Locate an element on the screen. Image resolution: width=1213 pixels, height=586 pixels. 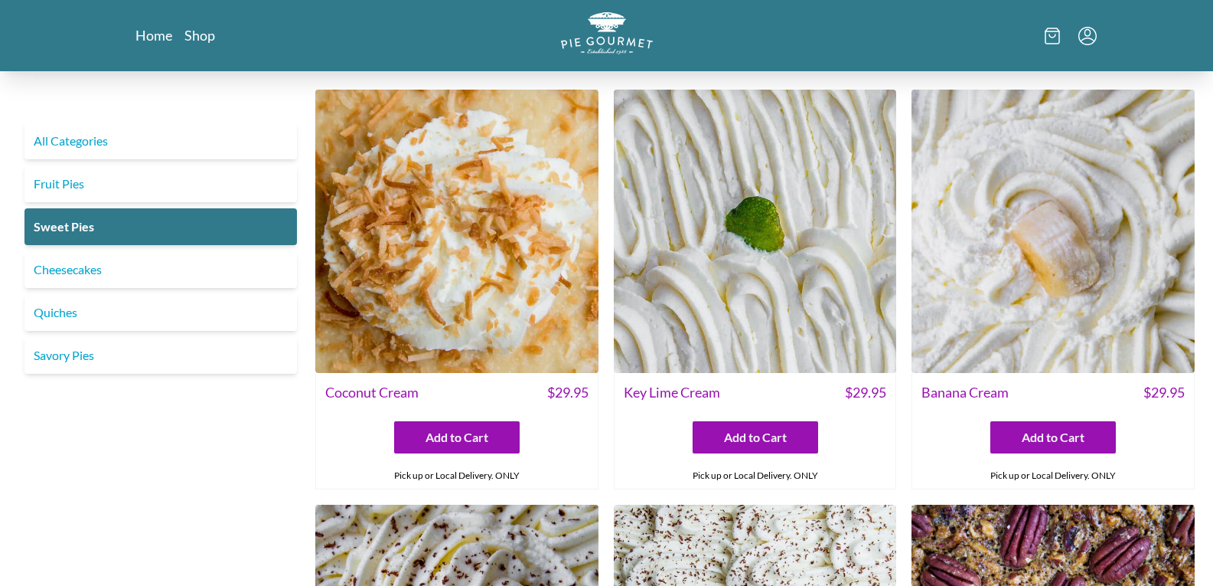
a: Coconut Cream is located at coordinates (457, 231).